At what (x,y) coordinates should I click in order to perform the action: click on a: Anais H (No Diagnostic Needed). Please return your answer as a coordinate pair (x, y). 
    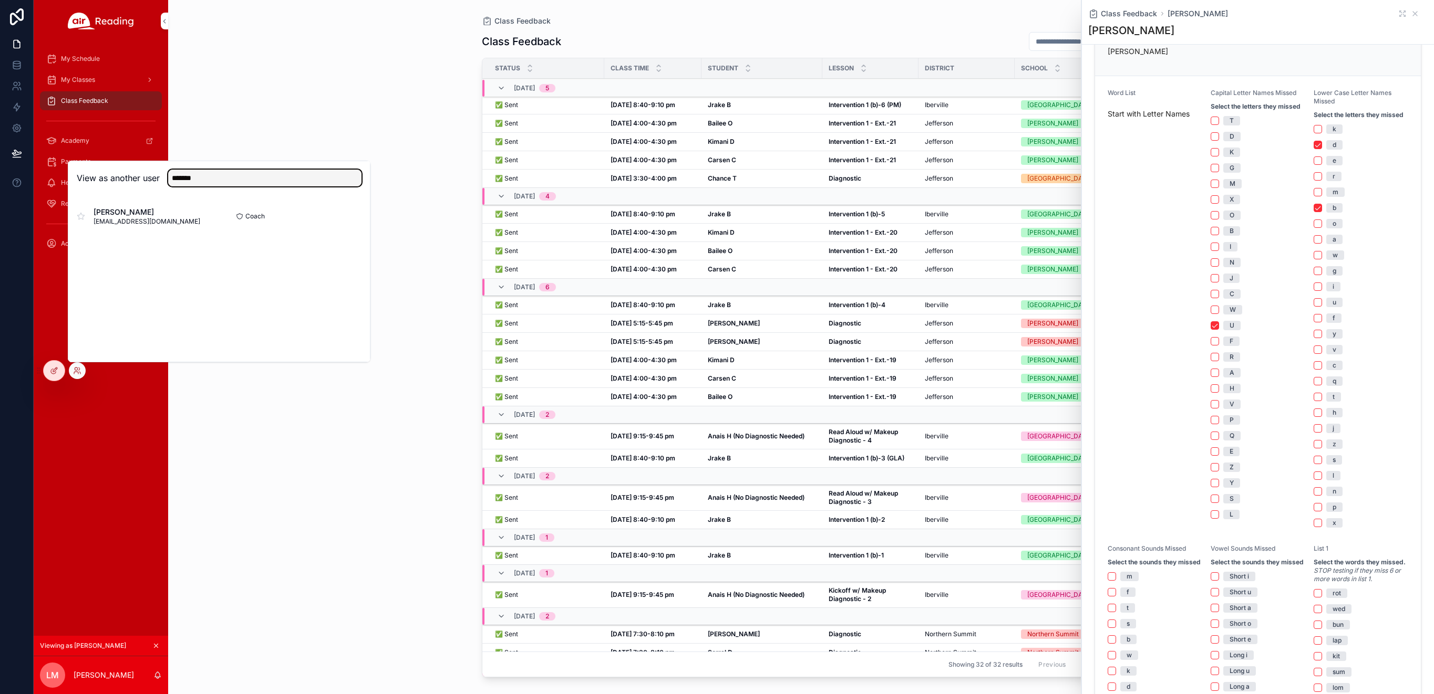
    Looking at the image, I should click on (762, 437).